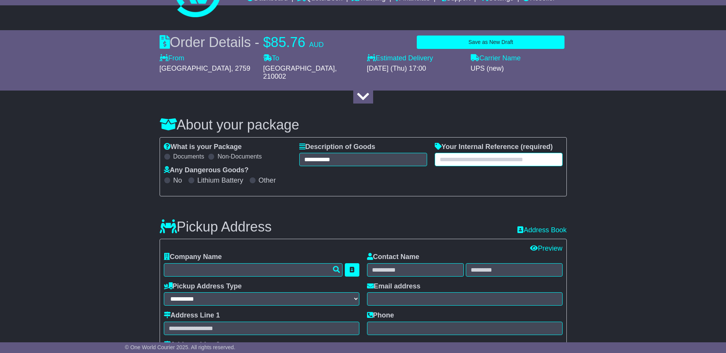 This screenshot has height=353, width=726. Describe the element at coordinates (271, 59) in the screenshot. I see `label: To` at that location.